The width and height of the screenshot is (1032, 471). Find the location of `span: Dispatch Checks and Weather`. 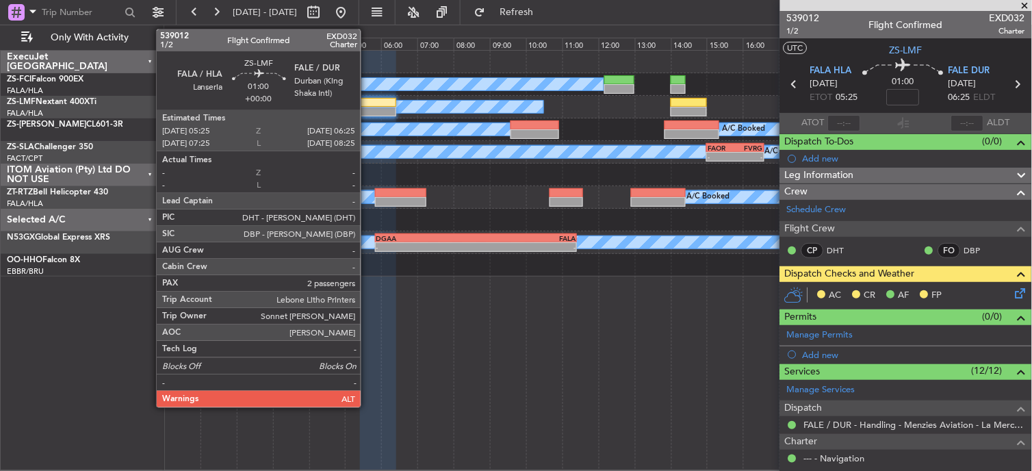

span: Dispatch Checks and Weather is located at coordinates (850, 274).